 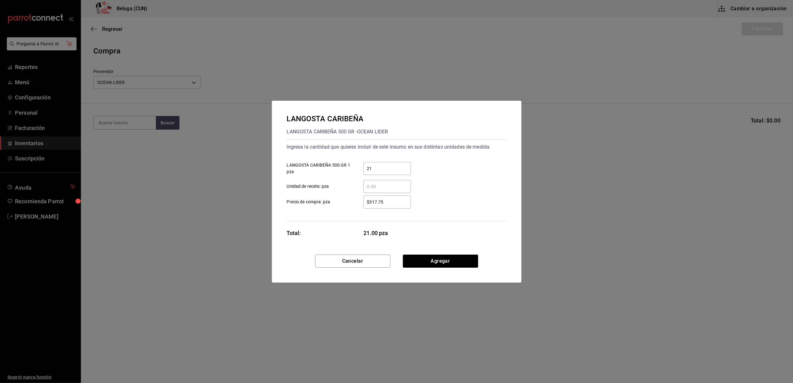 What do you see at coordinates (337, 132) in the screenshot?
I see `div: LANGOSTA CARIBEÑA 500 GR - OCEAN LIDER` at bounding box center [337, 132].